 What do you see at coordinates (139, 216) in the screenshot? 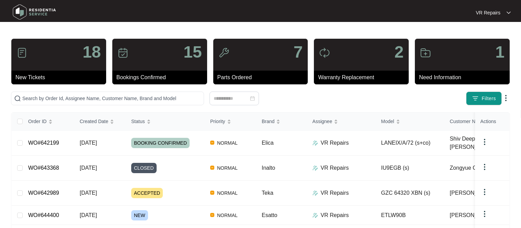
I see `span: NEW` at bounding box center [139, 216].